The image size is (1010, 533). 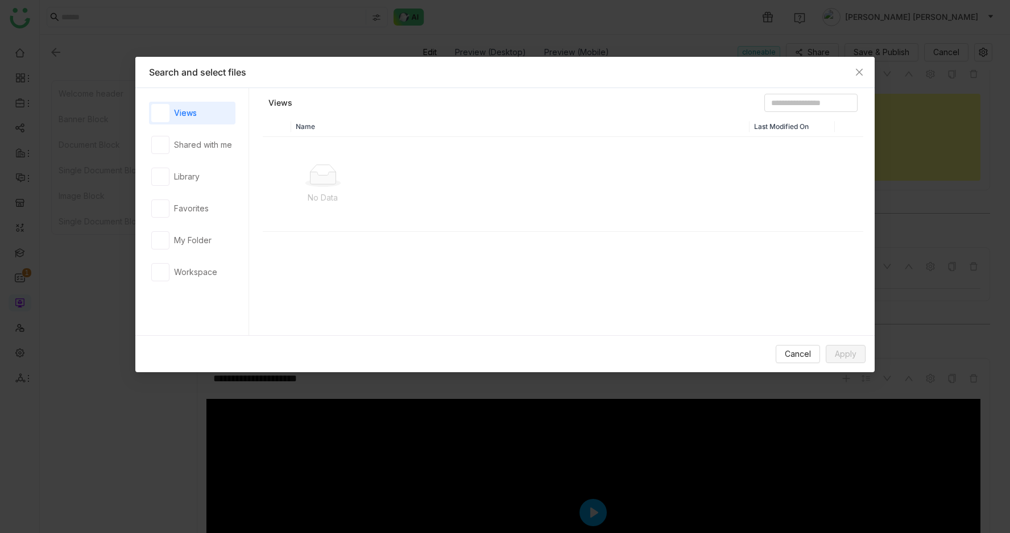 I want to click on div: My Folder, so click(x=193, y=240).